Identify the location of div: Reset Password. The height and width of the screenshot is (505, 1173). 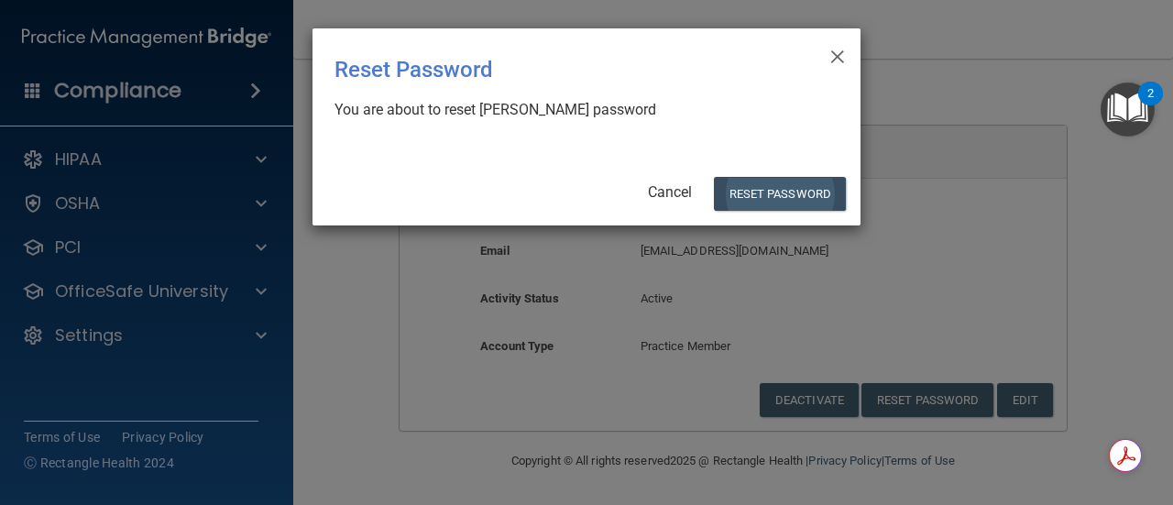
(549, 70).